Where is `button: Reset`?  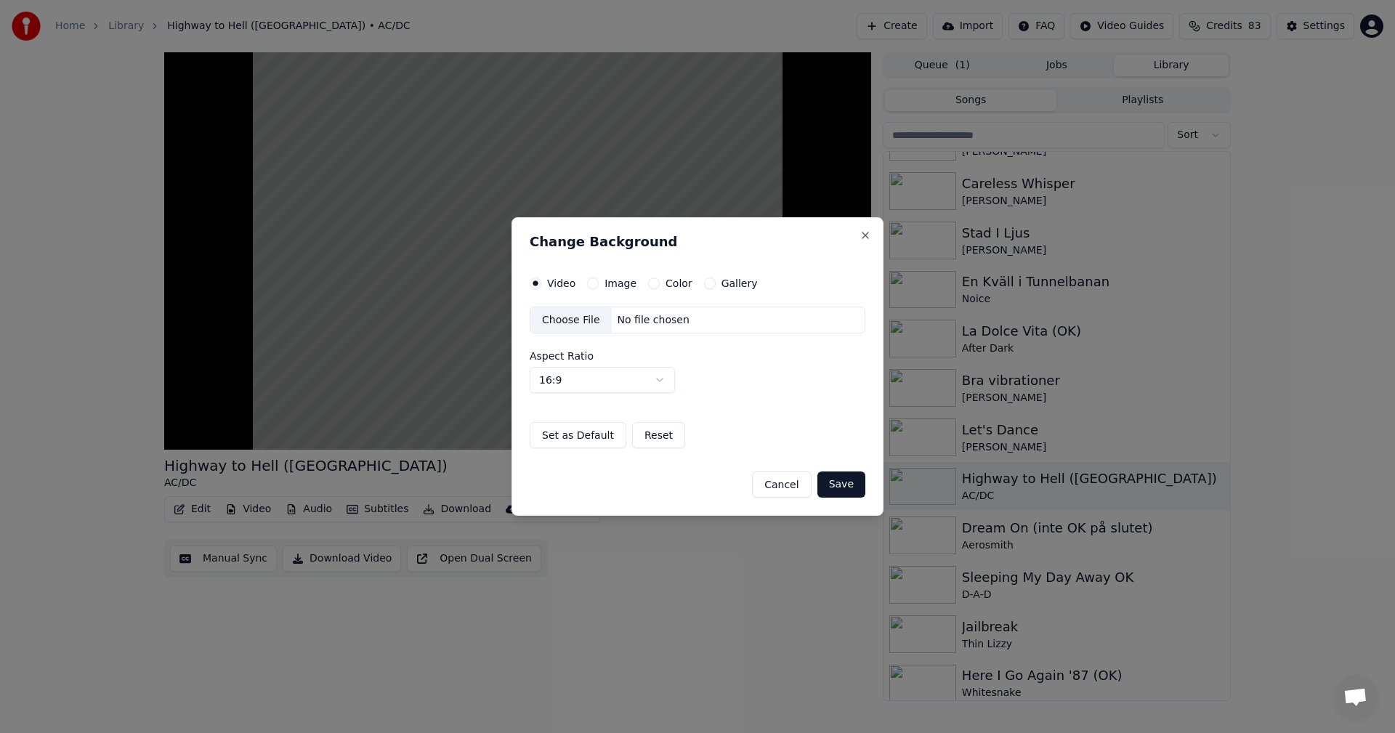 button: Reset is located at coordinates (658, 435).